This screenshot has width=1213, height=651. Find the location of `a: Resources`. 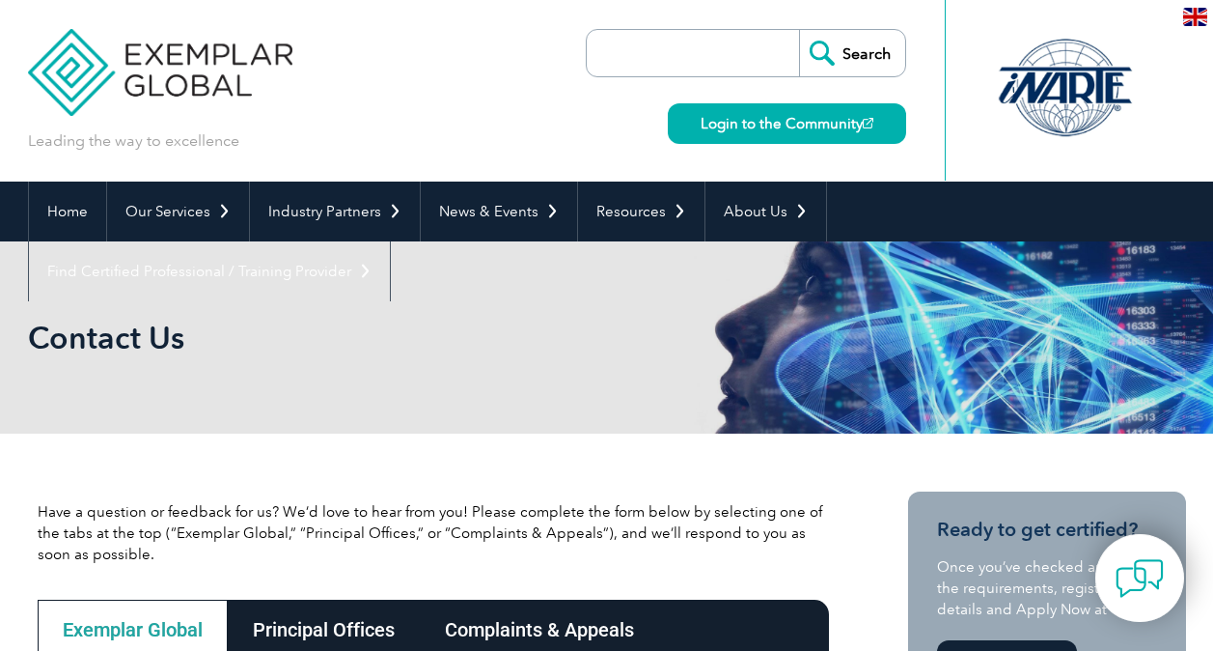

a: Resources is located at coordinates (641, 211).